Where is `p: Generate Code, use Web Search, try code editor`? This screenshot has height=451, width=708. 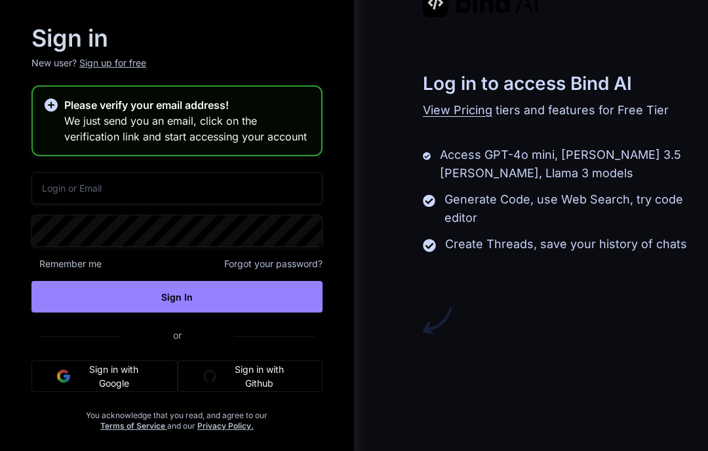
p: Generate Code, use Web Search, try code editor is located at coordinates (577, 209).